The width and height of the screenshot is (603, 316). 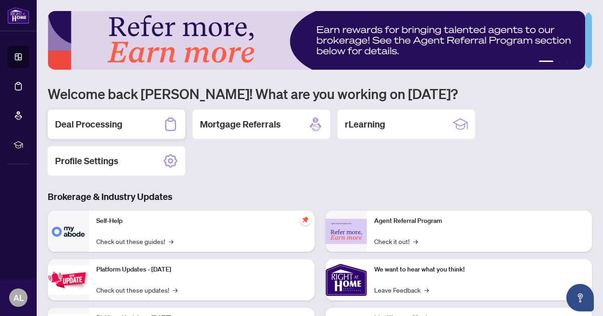 I want to click on p: Self-Help, so click(x=202, y=221).